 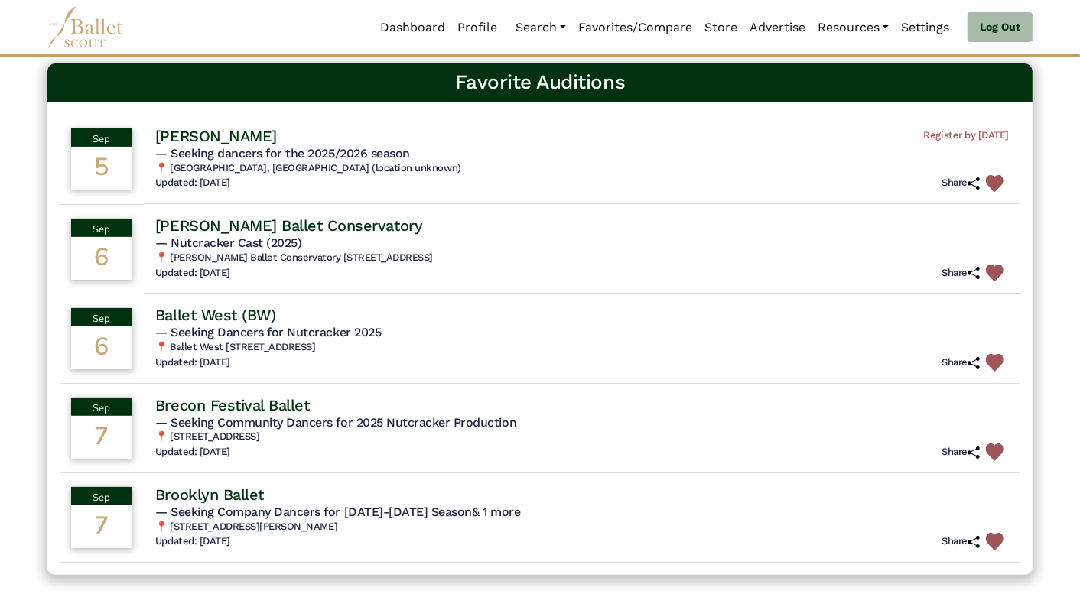 I want to click on a: Favorites/Compare, so click(x=635, y=28).